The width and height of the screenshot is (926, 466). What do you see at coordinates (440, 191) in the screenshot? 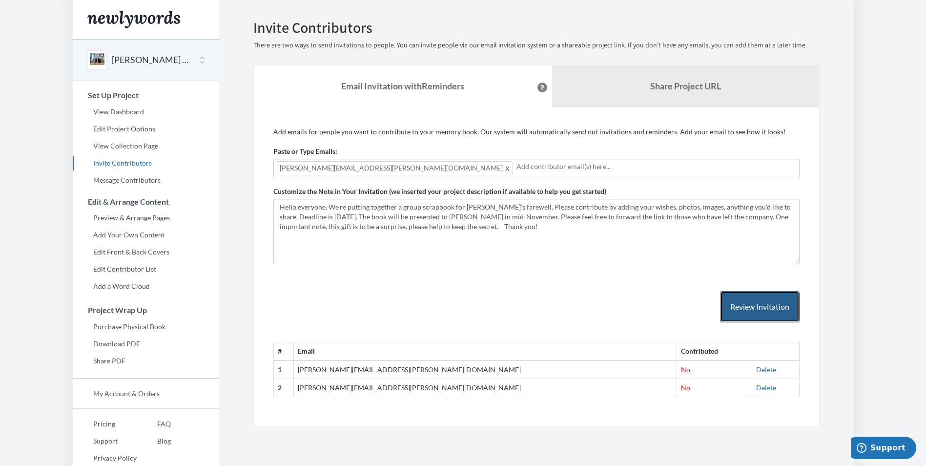
I see `label: Customize the Note in Your Invitation (we inserted your project description if available to help ...` at bounding box center [440, 191].